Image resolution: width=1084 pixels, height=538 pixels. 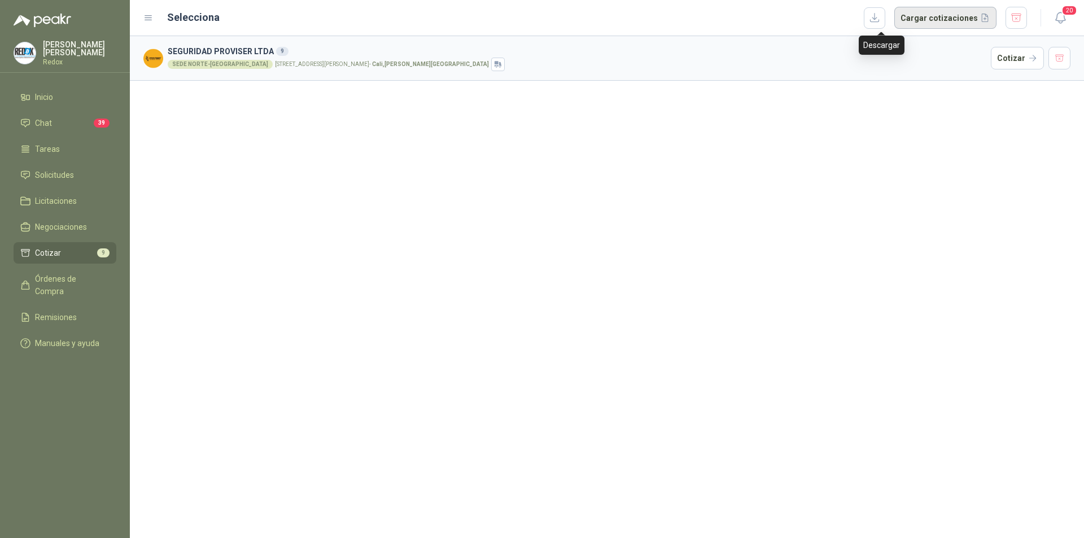 I want to click on a: Inicio, so click(x=65, y=97).